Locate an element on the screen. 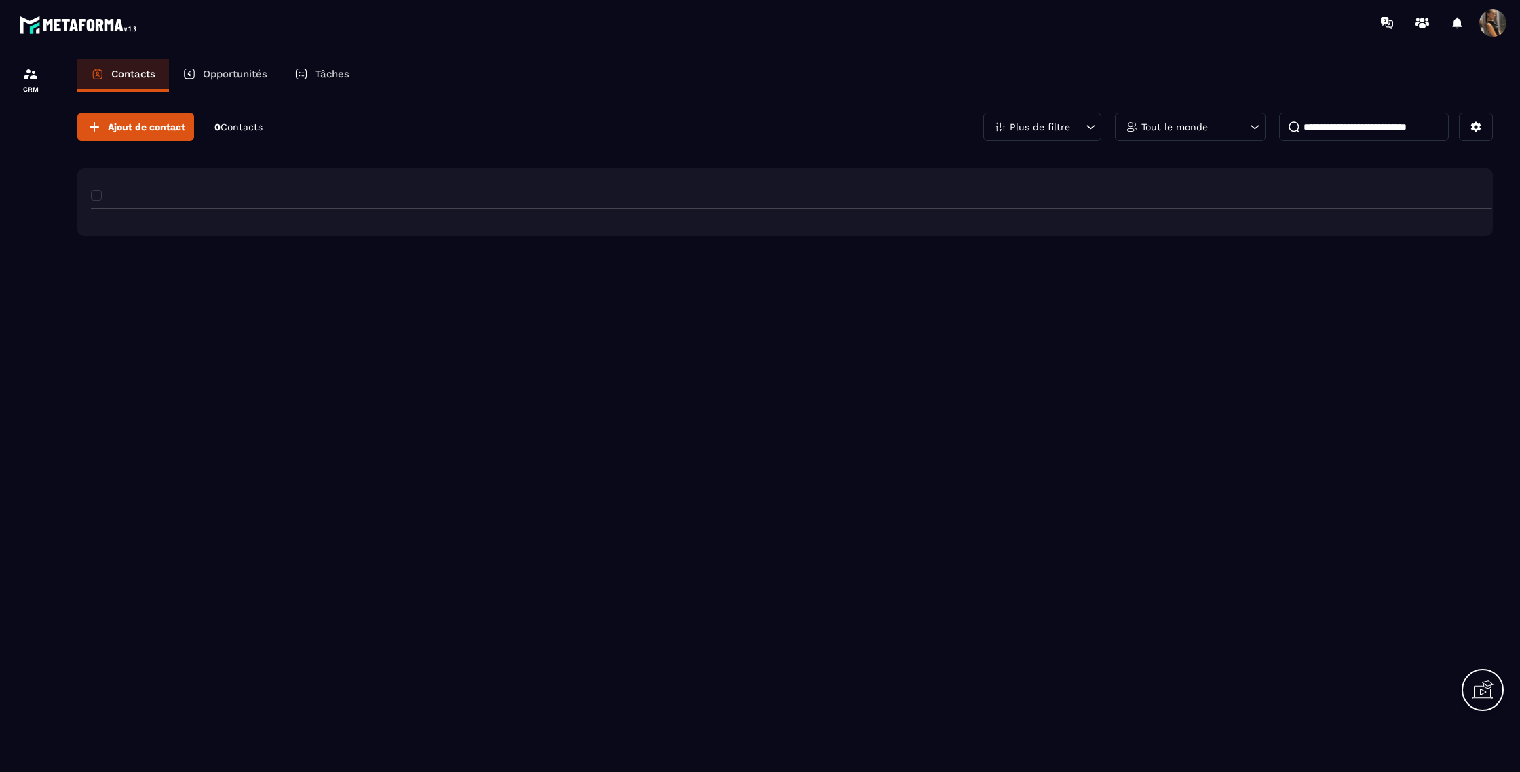  a: formationformationCRM is located at coordinates (31, 79).